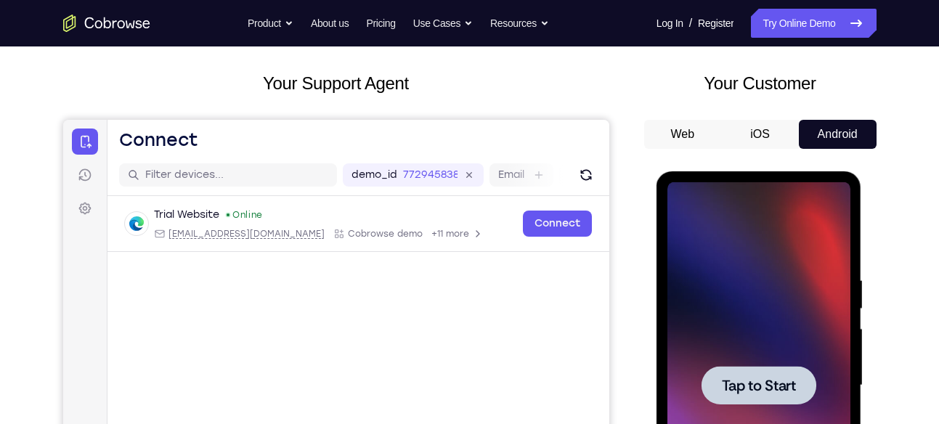 The width and height of the screenshot is (939, 424). What do you see at coordinates (181, 95) in the screenshot?
I see `div: Online` at bounding box center [181, 95].